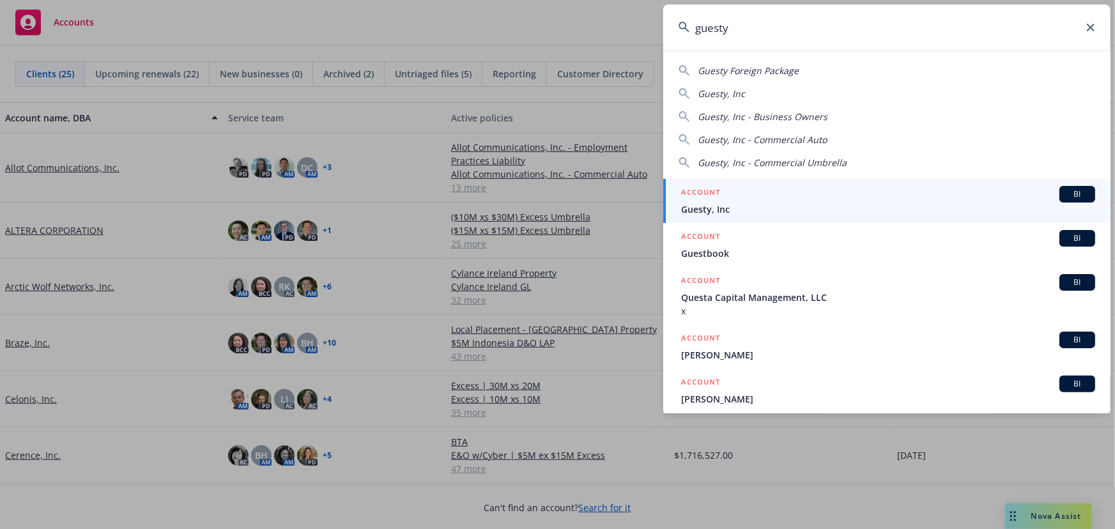 The width and height of the screenshot is (1115, 529). I want to click on span: x, so click(888, 310).